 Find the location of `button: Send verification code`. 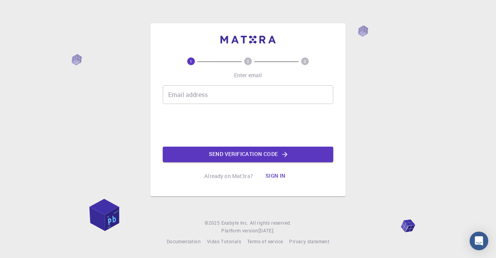

button: Send verification code is located at coordinates (248, 154).